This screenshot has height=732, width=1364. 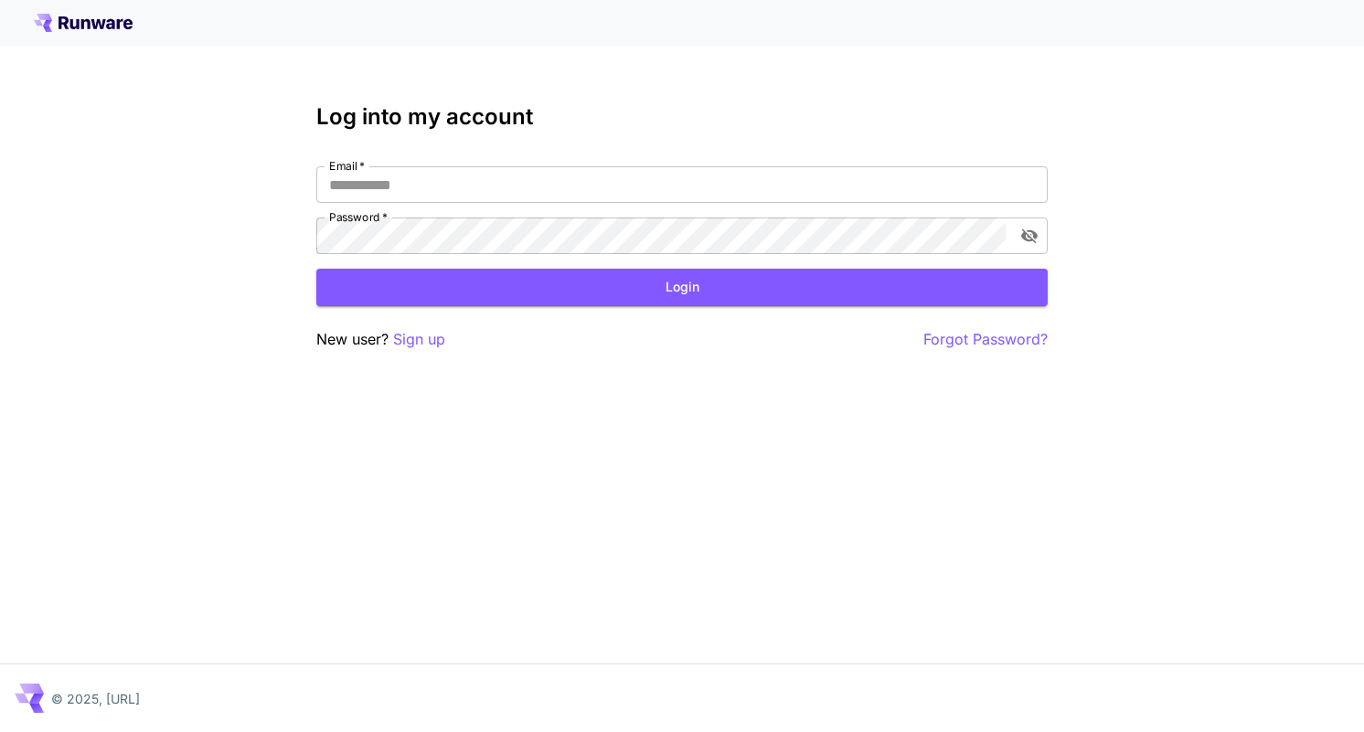 What do you see at coordinates (682, 117) in the screenshot?
I see `h3: Log into my account` at bounding box center [682, 117].